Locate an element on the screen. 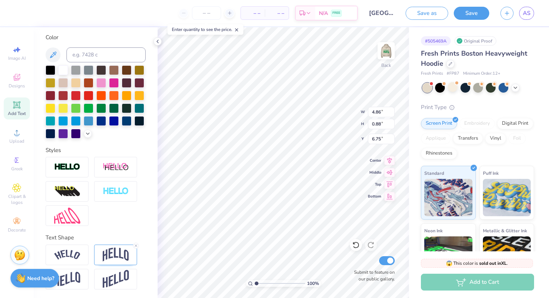 The width and height of the screenshot is (549, 298). div: Vinyl is located at coordinates (496, 139).